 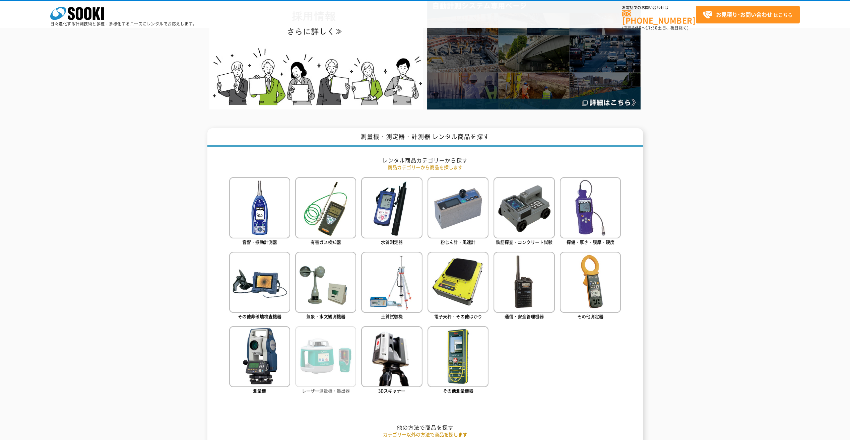 What do you see at coordinates (259, 390) in the screenshot?
I see `span: 測量機` at bounding box center [259, 390].